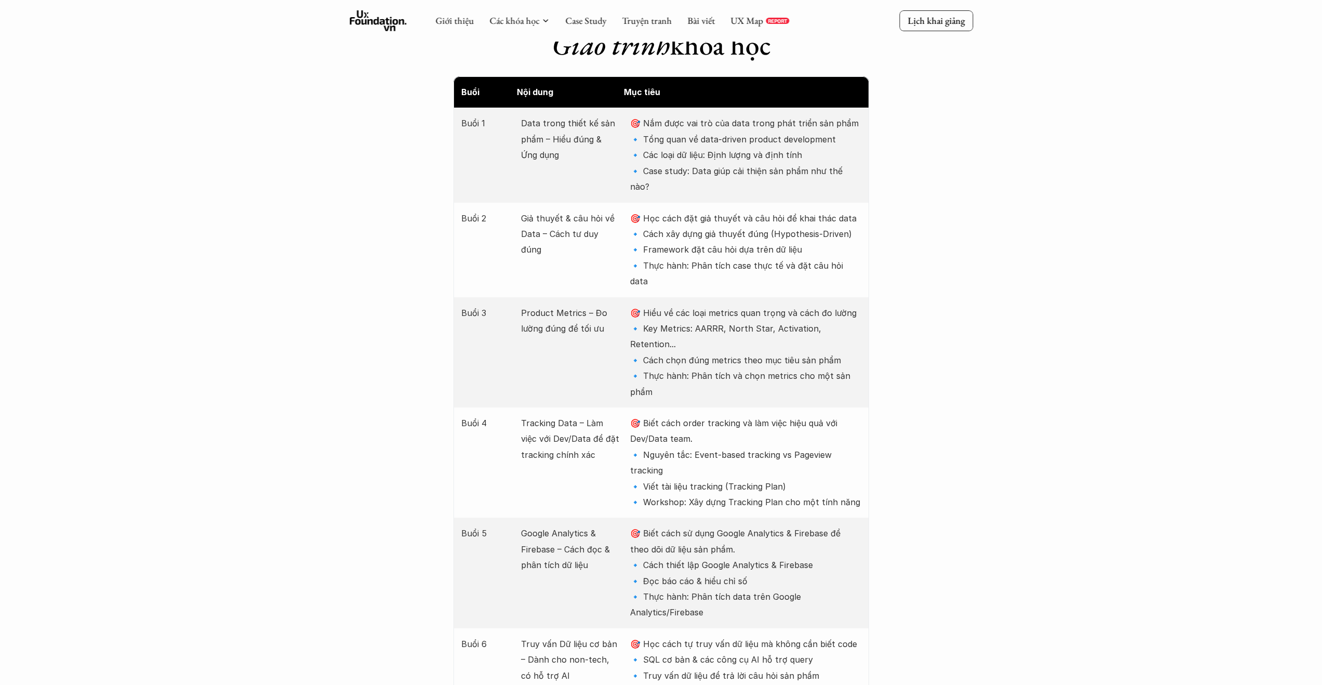 Image resolution: width=1322 pixels, height=685 pixels. I want to click on em: Giáo trình, so click(611, 45).